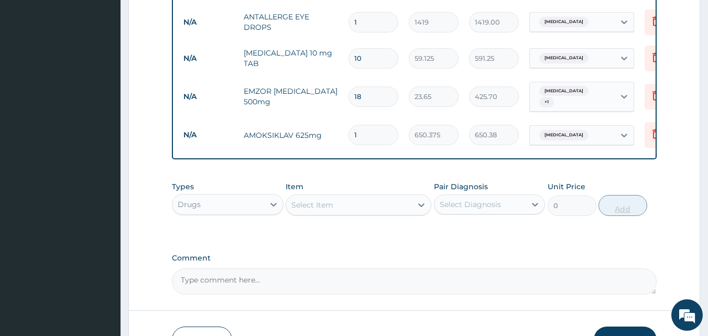 The height and width of the screenshot is (336, 708). I want to click on div: Chat with us now, so click(115, 65).